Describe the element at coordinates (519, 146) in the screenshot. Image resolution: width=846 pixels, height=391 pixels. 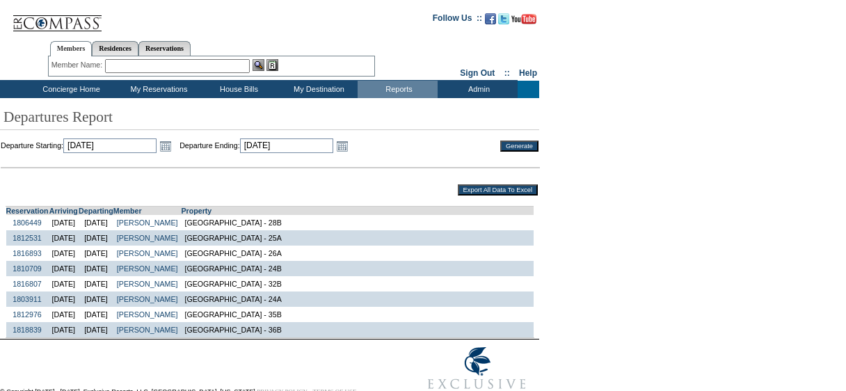
I see `input: Generate` at that location.